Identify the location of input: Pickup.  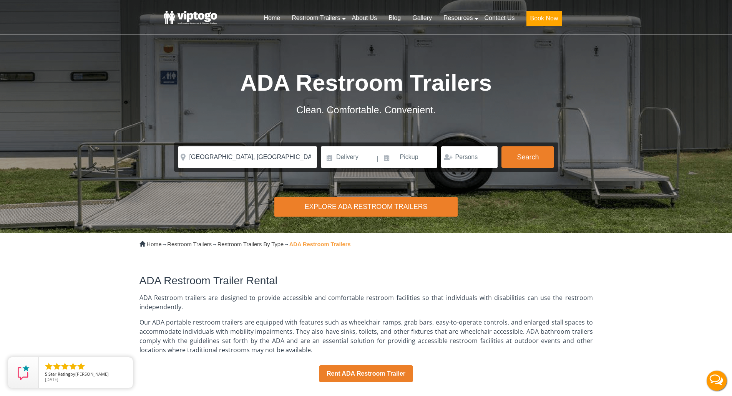
(408, 157).